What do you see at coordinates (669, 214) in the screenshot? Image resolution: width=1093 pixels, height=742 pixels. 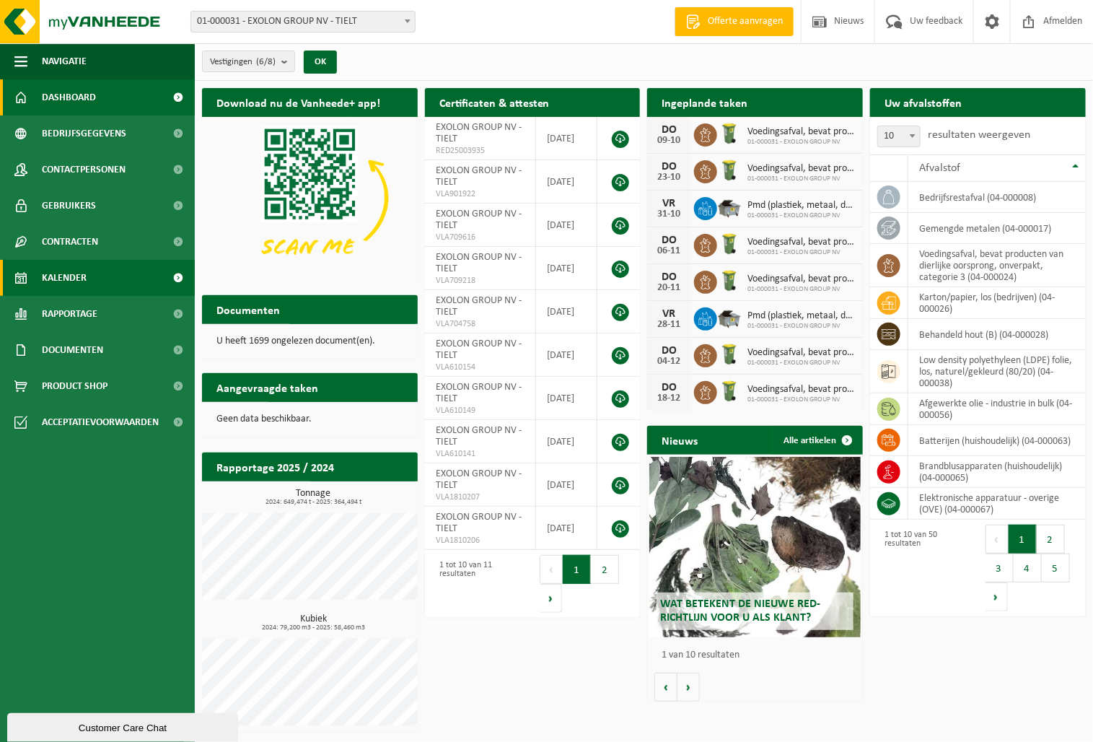 I see `div: 31-10` at bounding box center [669, 214].